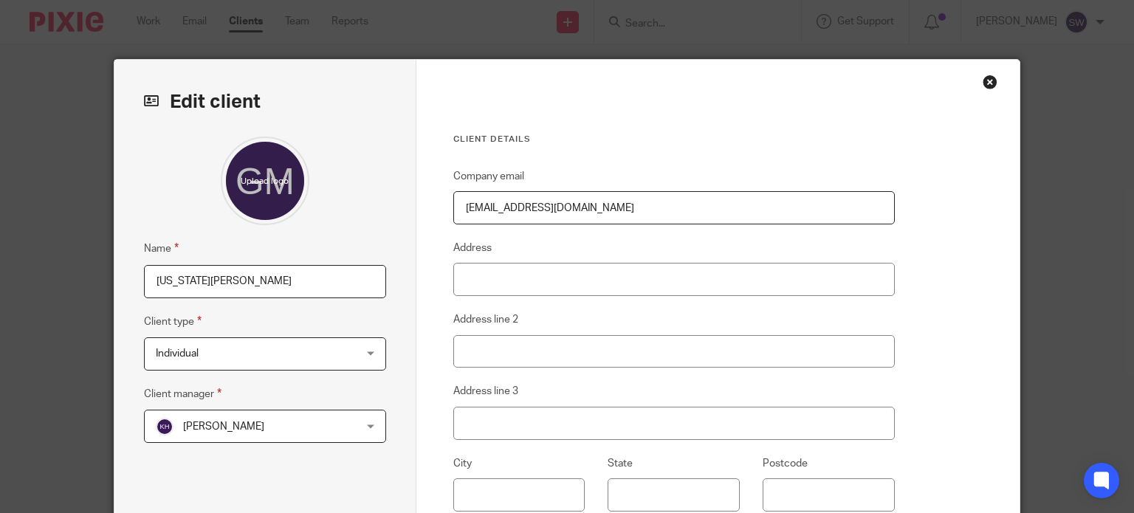  I want to click on label: Address line 3, so click(486, 391).